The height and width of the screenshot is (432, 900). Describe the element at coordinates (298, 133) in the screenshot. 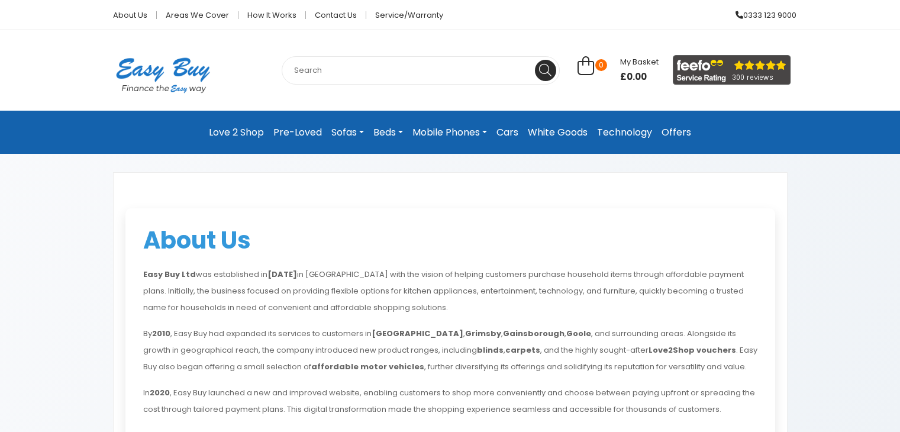

I see `a: Pre-Loved` at that location.